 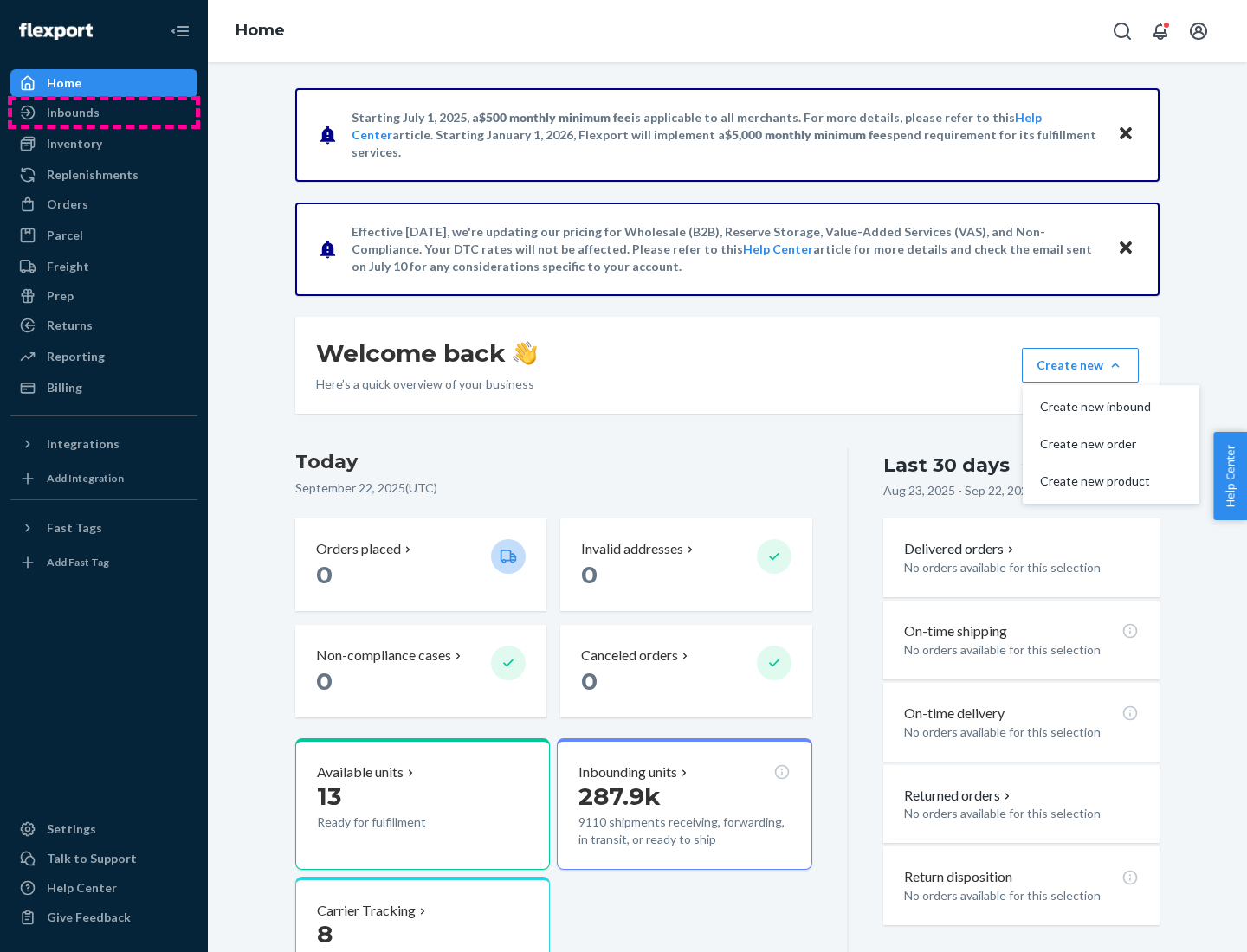 What do you see at coordinates (1122, 31) in the screenshot?
I see `button: Open Search Box` at bounding box center [1122, 31].